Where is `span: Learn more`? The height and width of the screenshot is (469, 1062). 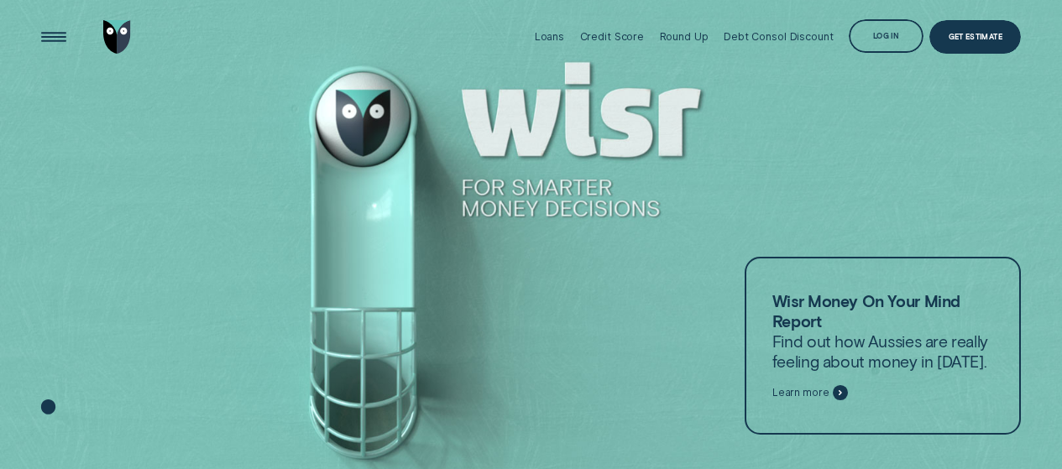
span: Learn more is located at coordinates (801, 393).